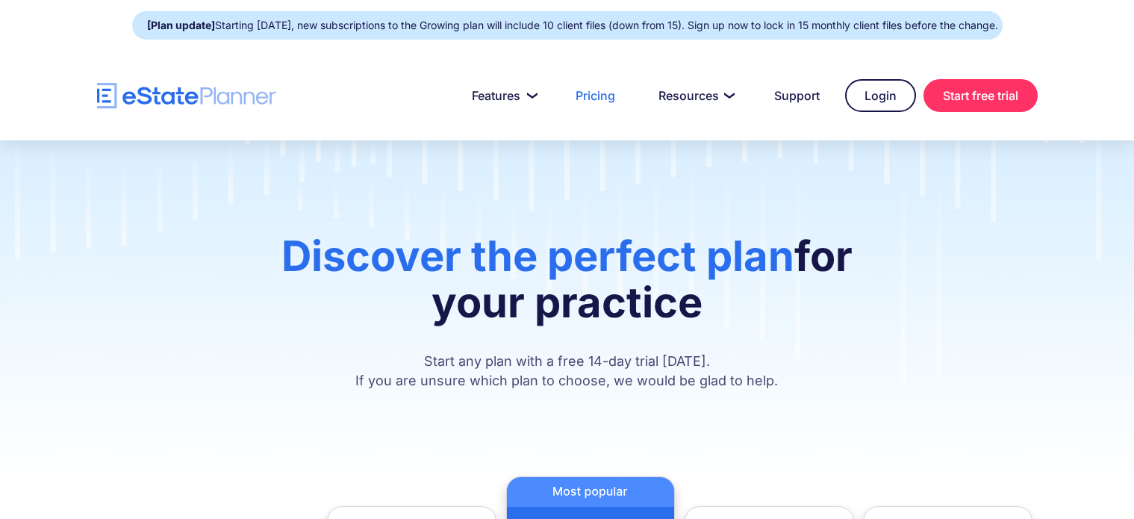  Describe the element at coordinates (595, 96) in the screenshot. I see `a: Pricing` at that location.